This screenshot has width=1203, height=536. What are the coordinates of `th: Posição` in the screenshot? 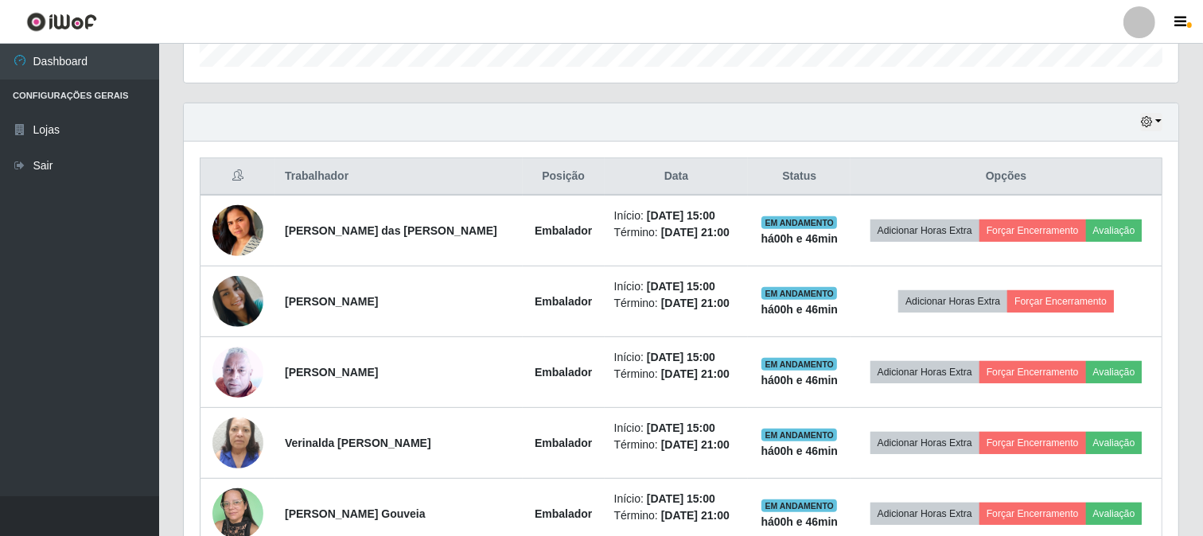 It's located at (563, 177).